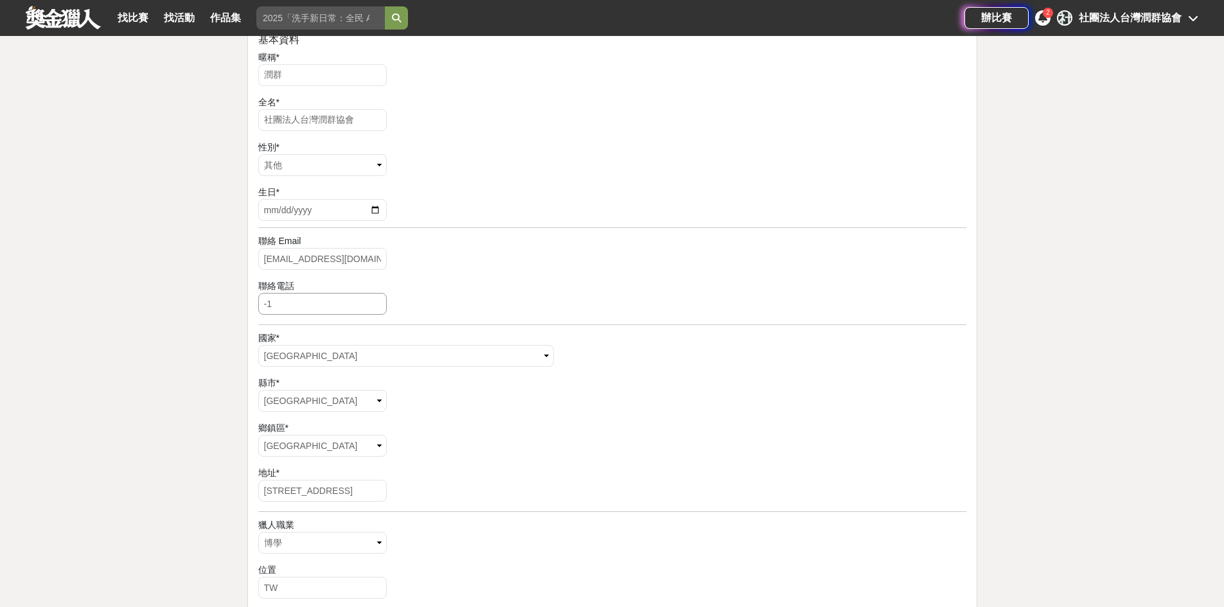 The image size is (1224, 607). I want to click on a: 作品集, so click(225, 18).